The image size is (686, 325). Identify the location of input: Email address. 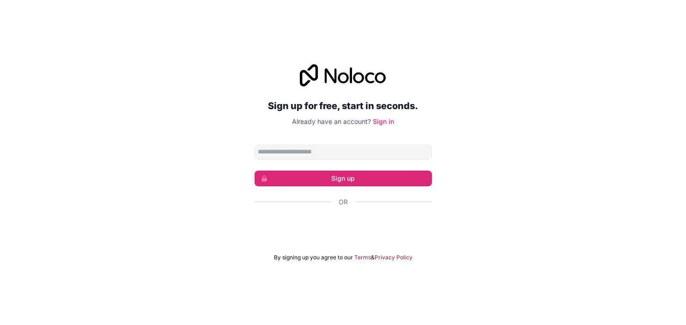
(343, 152).